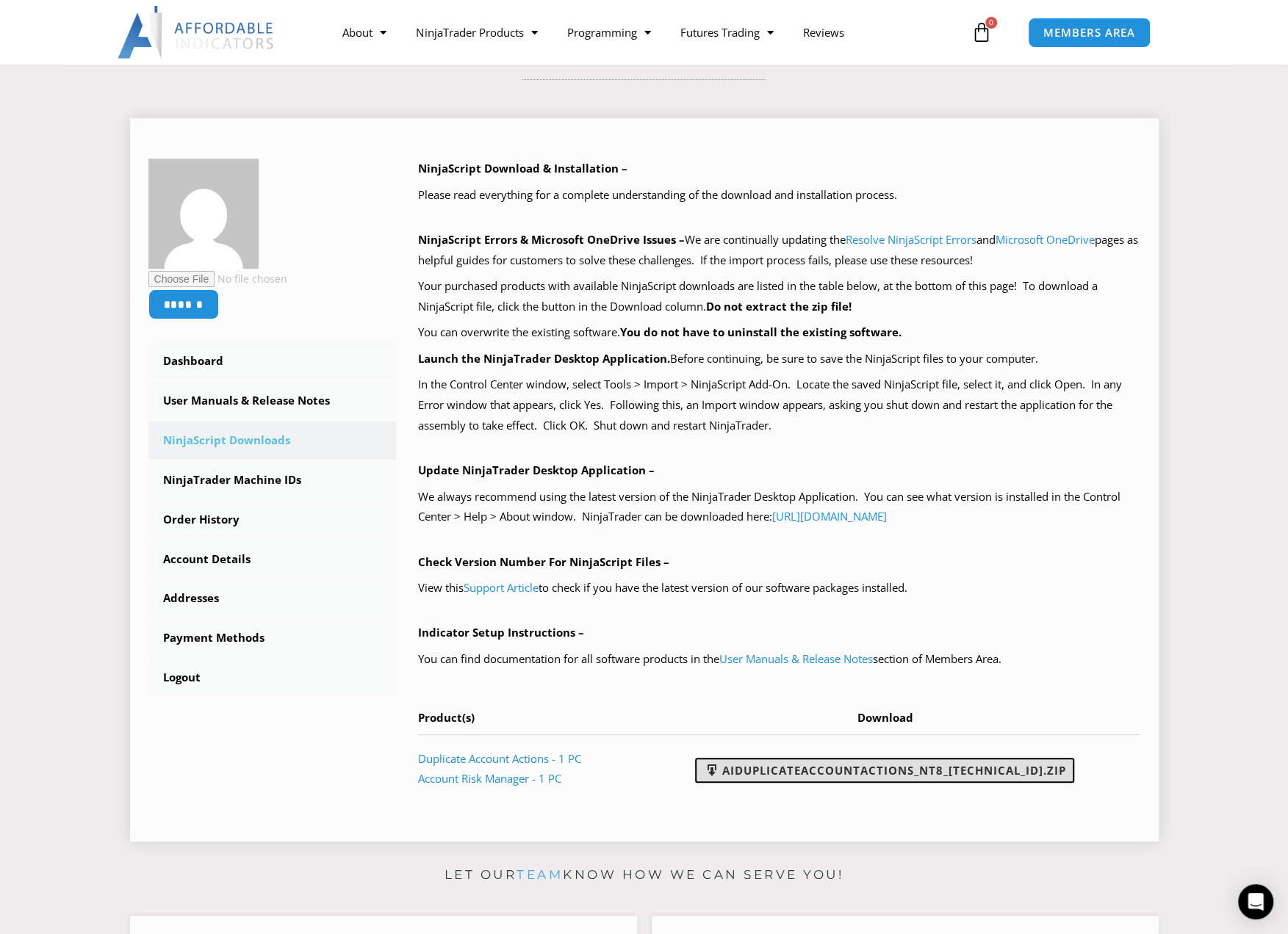  I want to click on a: Account Details, so click(272, 560).